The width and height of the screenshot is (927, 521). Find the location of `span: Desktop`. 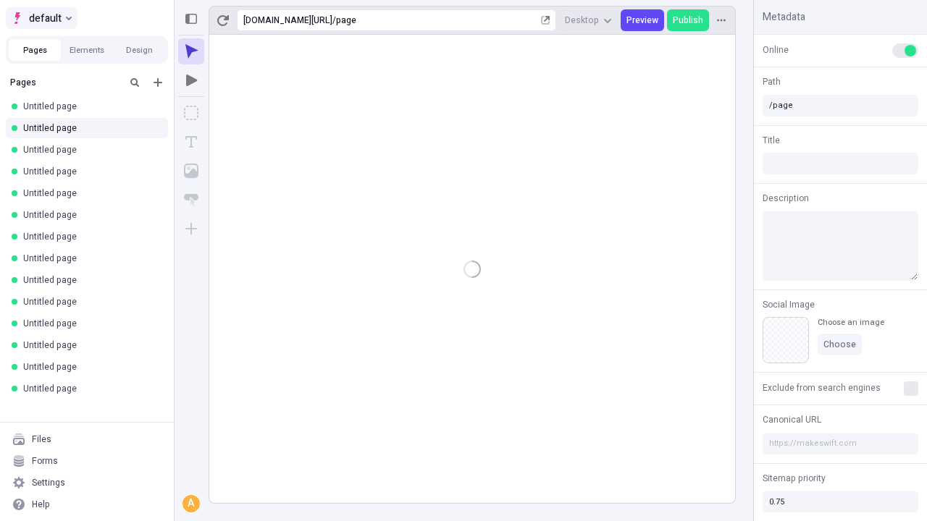

span: Desktop is located at coordinates (581, 20).